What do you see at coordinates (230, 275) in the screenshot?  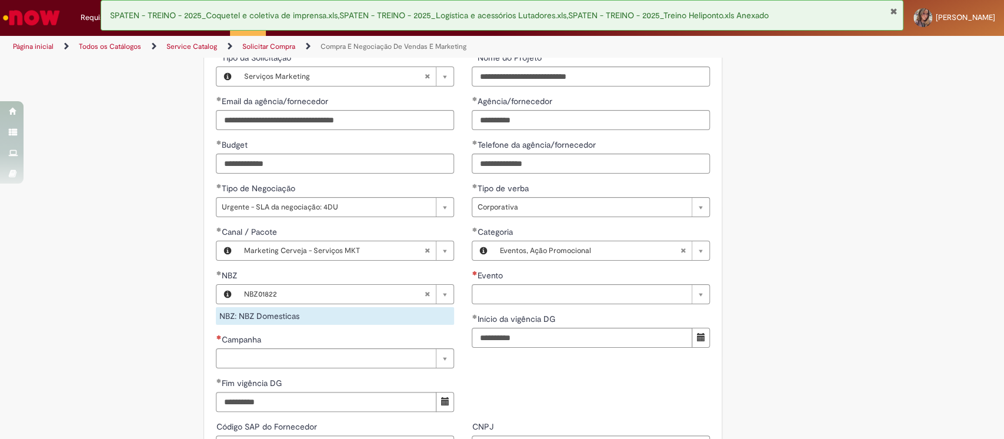 I see `span: NBZ` at bounding box center [230, 275].